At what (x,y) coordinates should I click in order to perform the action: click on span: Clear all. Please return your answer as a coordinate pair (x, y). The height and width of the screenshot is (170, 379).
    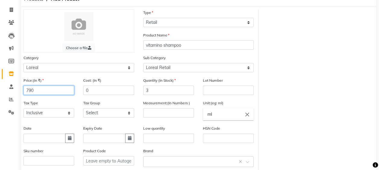
    Looking at the image, I should click on (241, 161).